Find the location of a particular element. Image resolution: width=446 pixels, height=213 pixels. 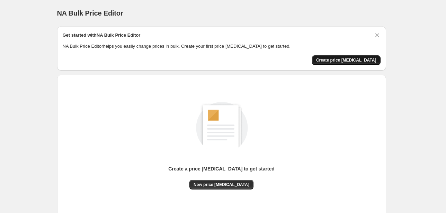

button: Create price change job is located at coordinates (347, 60).